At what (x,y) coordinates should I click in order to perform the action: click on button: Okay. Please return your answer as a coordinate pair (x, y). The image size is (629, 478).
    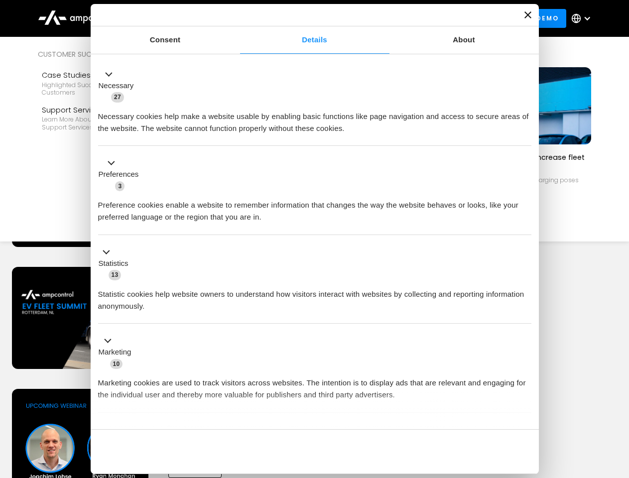
    Looking at the image, I should click on (459, 451).